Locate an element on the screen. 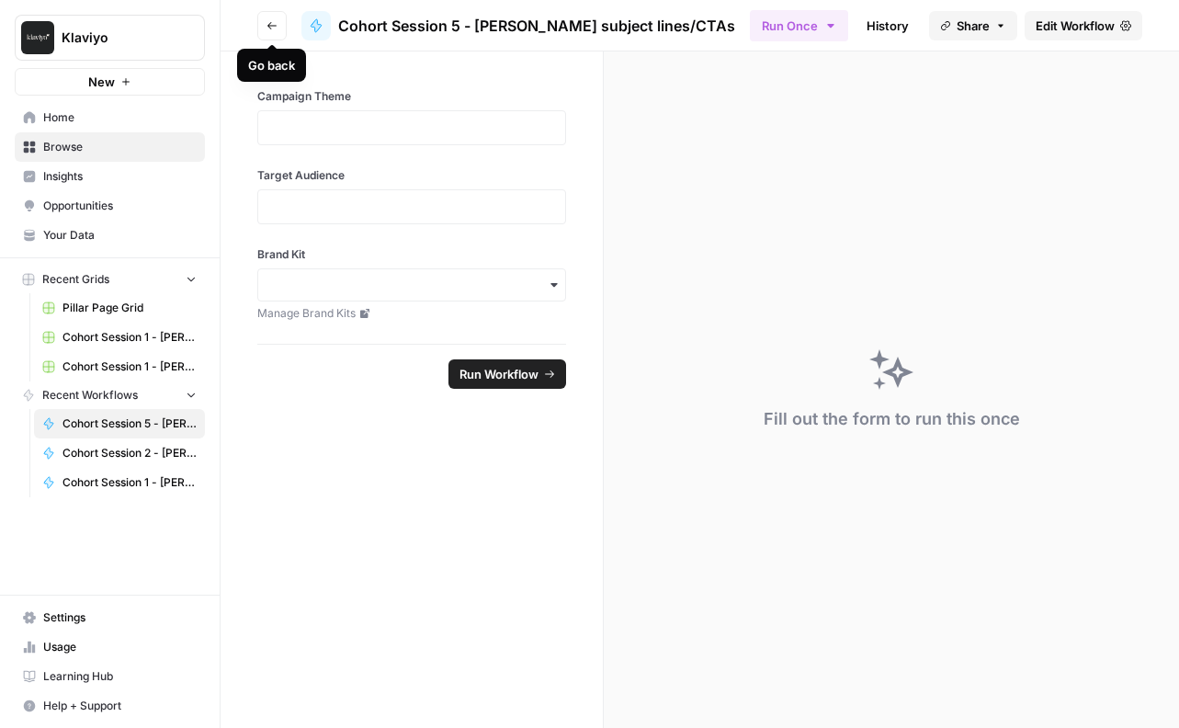 The image size is (1179, 728). div: Fill out the form to run this once is located at coordinates (891, 419).